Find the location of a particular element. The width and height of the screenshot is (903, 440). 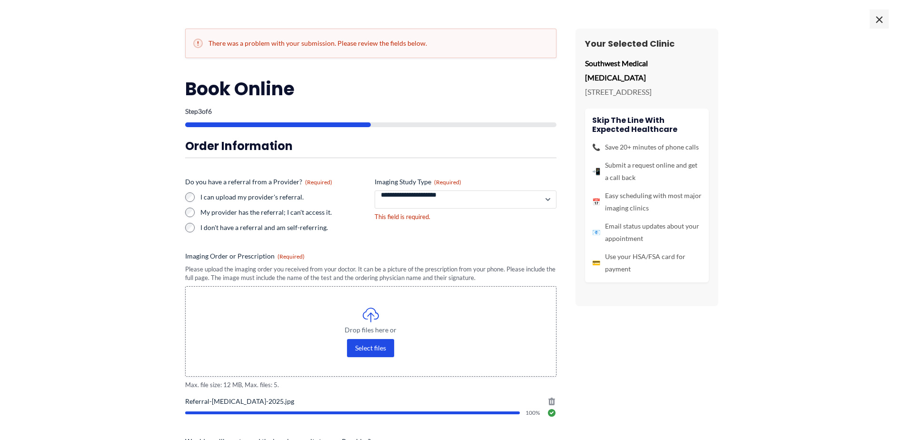

div: Please upload the imaging order you received from your doctor. It can be a picture of the prescri... is located at coordinates (371, 273).